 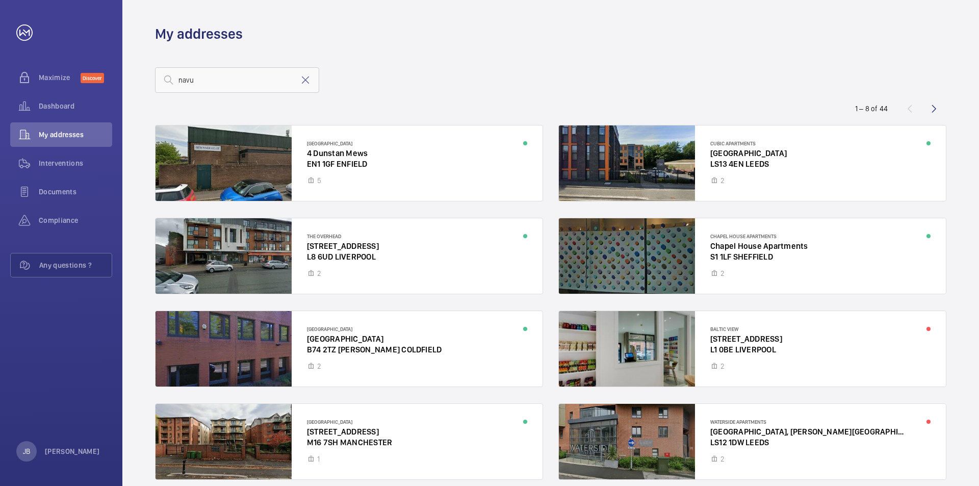 What do you see at coordinates (237, 80) in the screenshot?
I see `input: Search by address` at bounding box center [237, 80].